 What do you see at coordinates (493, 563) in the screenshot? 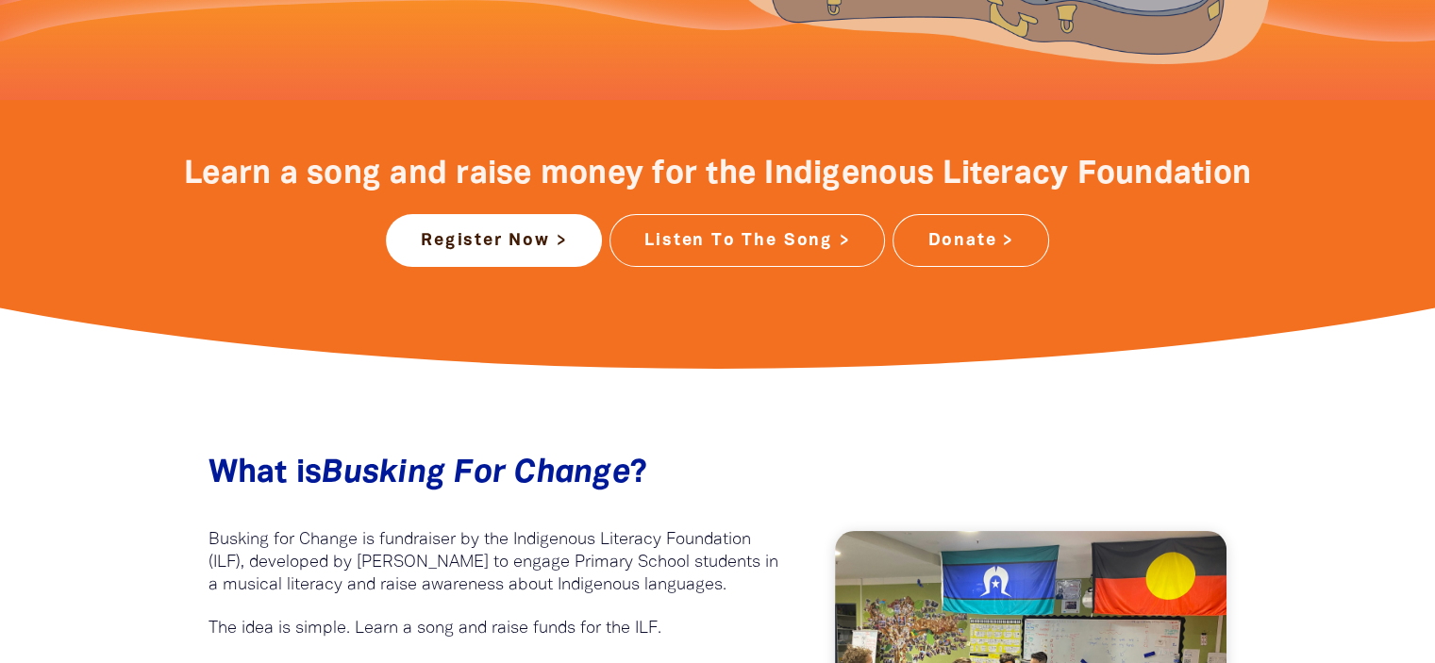
I see `p: Busking for Change is fundraiser by the Indigenous Literacy Foundation (ILF), developed by [PERSO...` at bounding box center [493, 563].